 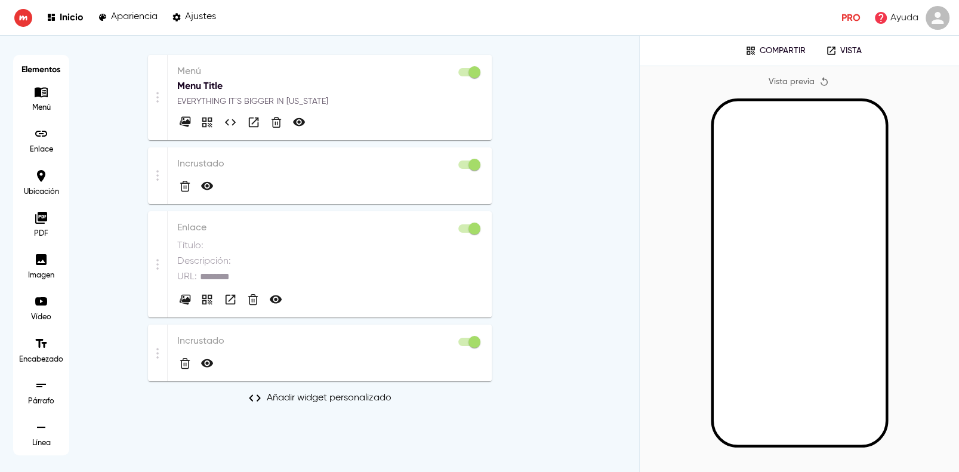 I want to click on p: Encabezado, so click(x=41, y=360).